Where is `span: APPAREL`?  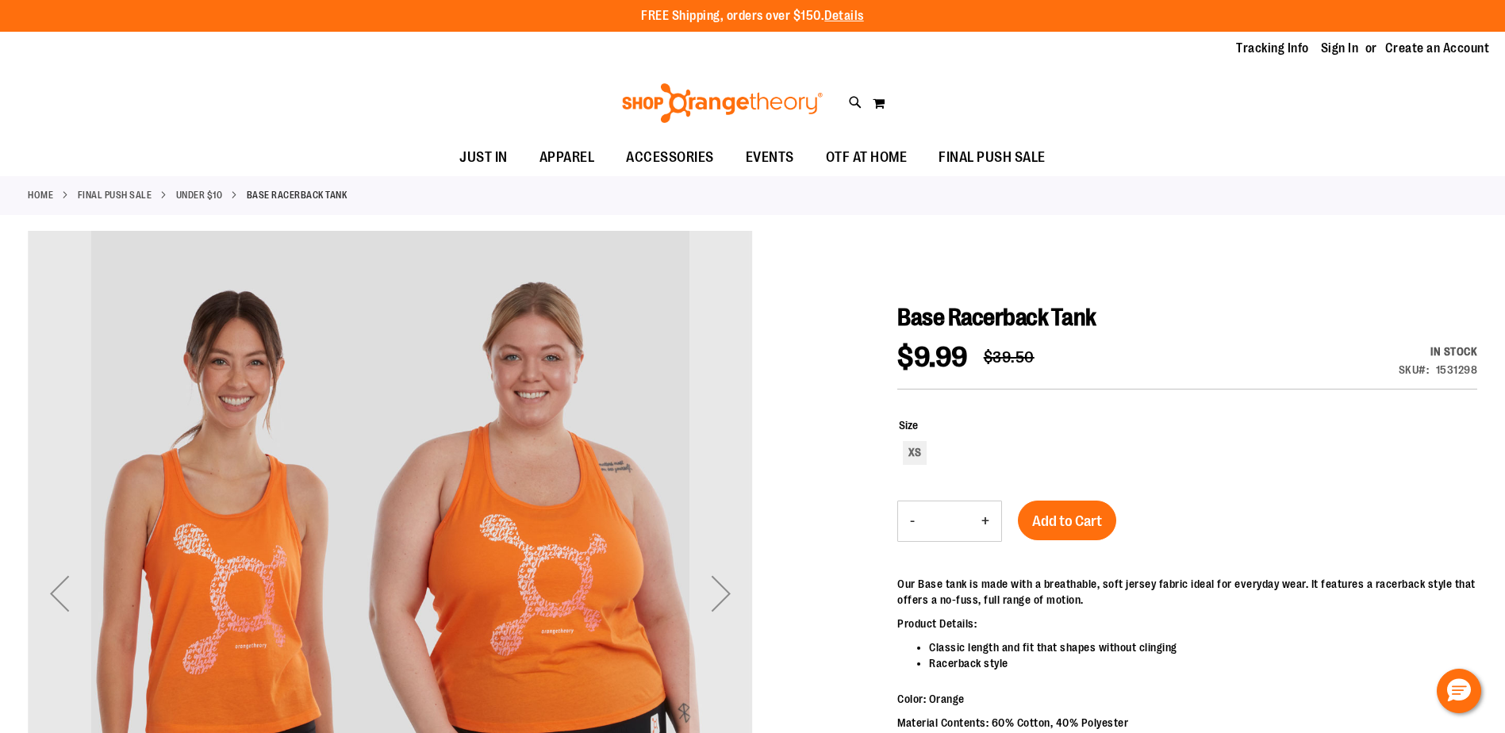
span: APPAREL is located at coordinates (567, 157).